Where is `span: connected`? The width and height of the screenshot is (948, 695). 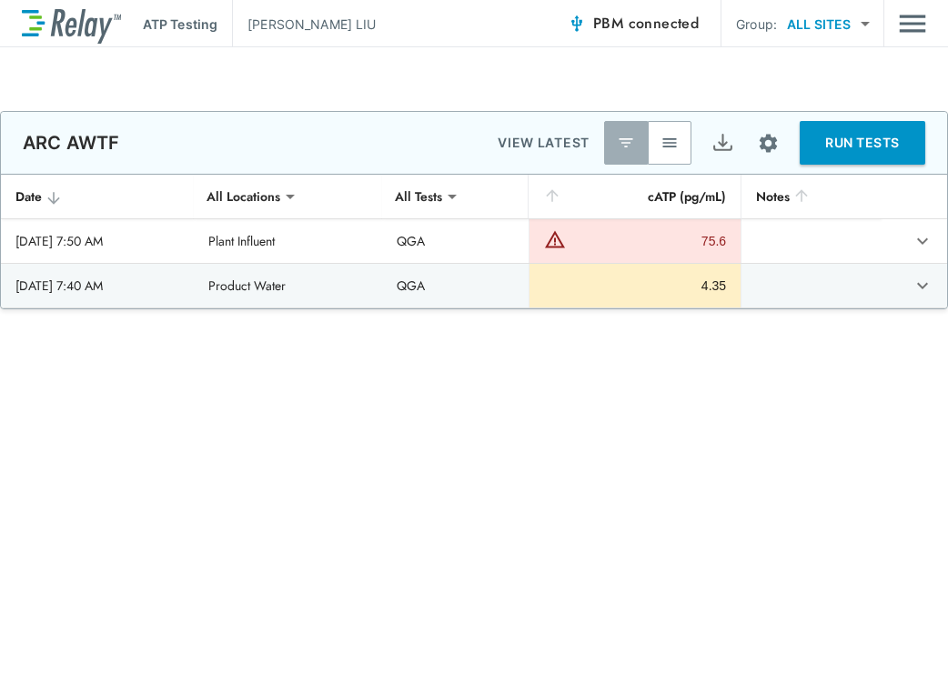
span: connected is located at coordinates (664, 23).